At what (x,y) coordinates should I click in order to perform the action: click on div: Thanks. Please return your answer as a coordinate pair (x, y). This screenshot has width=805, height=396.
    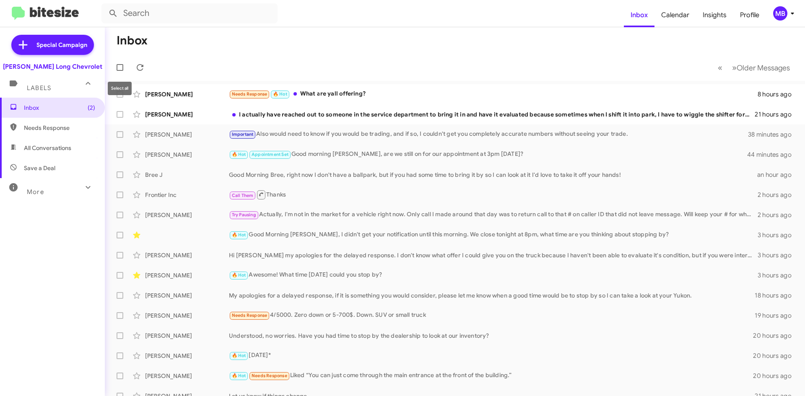
    Looking at the image, I should click on (493, 195).